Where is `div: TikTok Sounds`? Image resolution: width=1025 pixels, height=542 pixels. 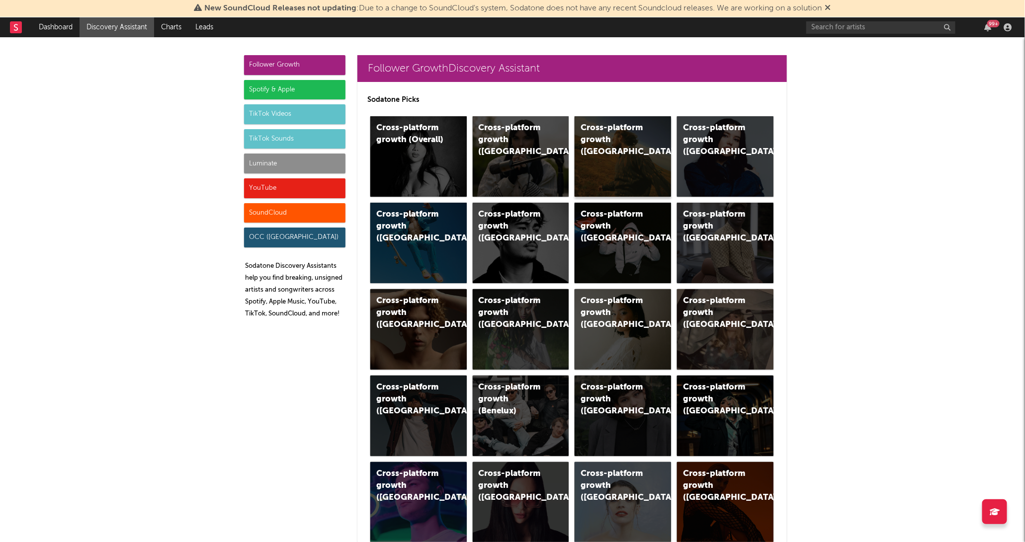
div: TikTok Sounds is located at coordinates (295, 139).